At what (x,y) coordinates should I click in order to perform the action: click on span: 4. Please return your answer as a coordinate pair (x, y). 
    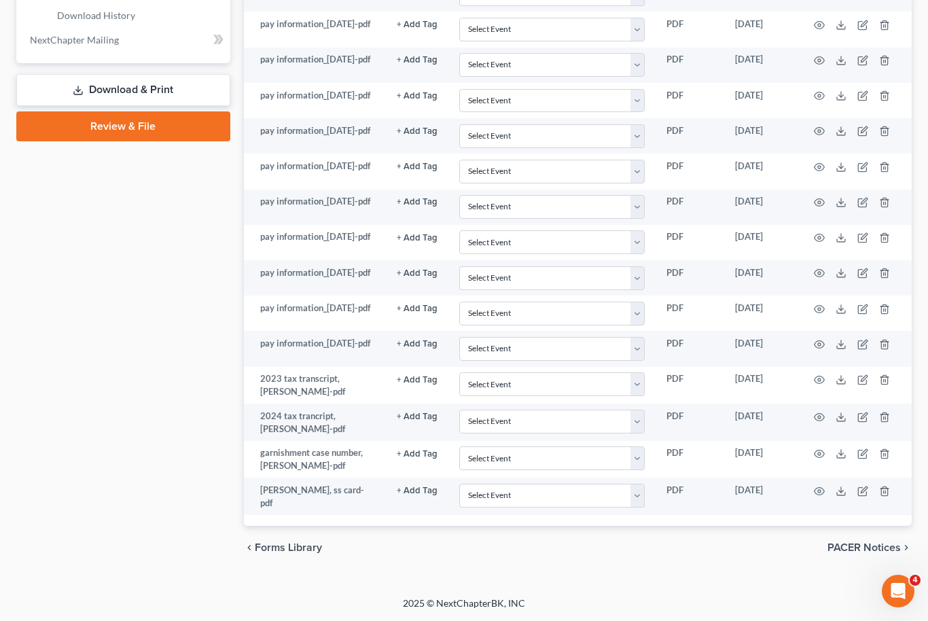
    Looking at the image, I should click on (915, 580).